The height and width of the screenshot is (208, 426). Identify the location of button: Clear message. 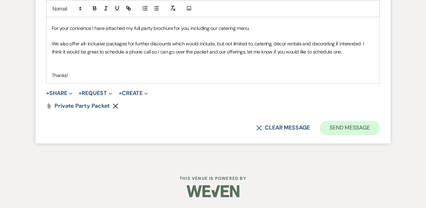
(283, 128).